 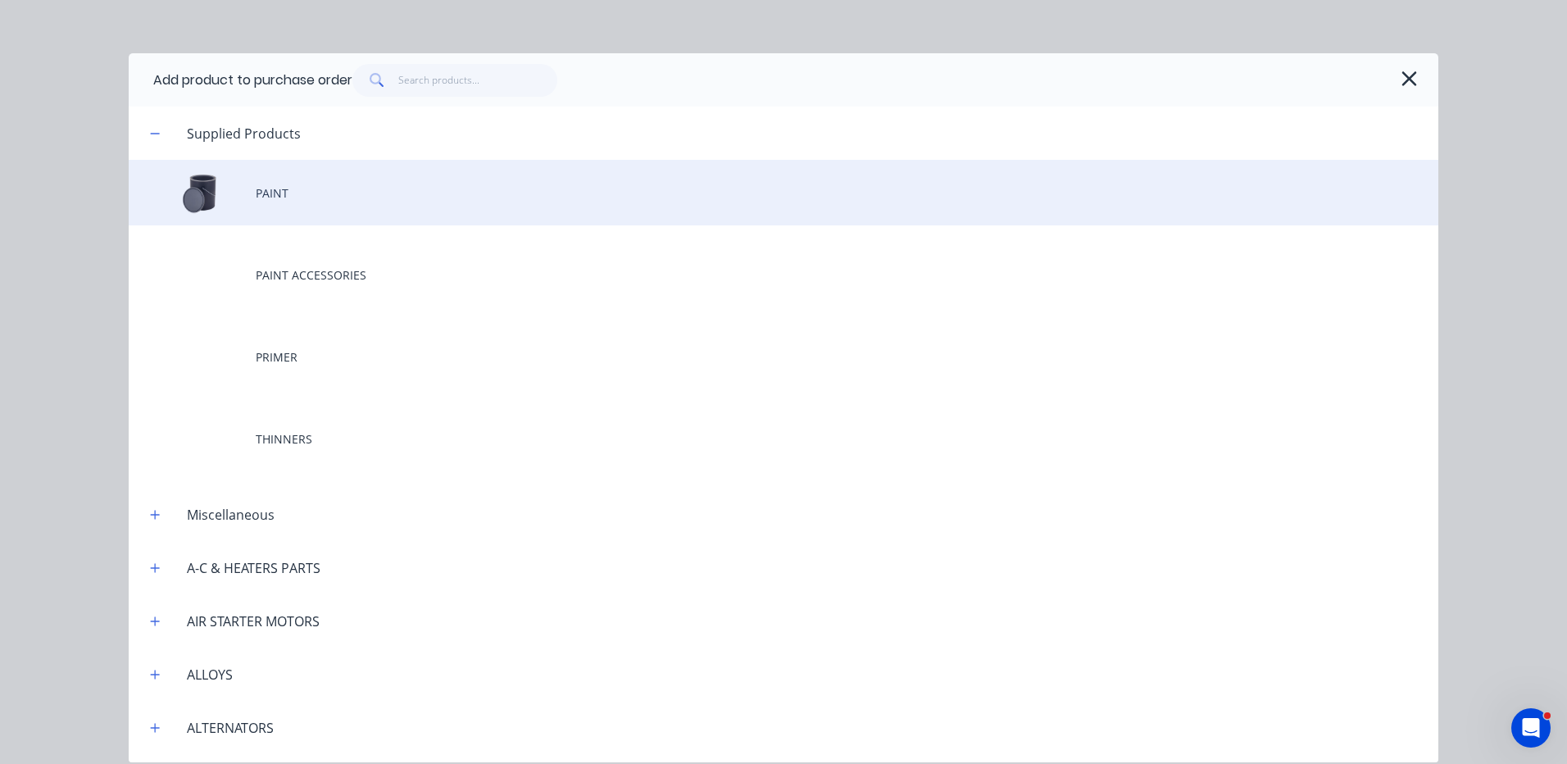 I want to click on div: Add product to purchase order, so click(x=252, y=80).